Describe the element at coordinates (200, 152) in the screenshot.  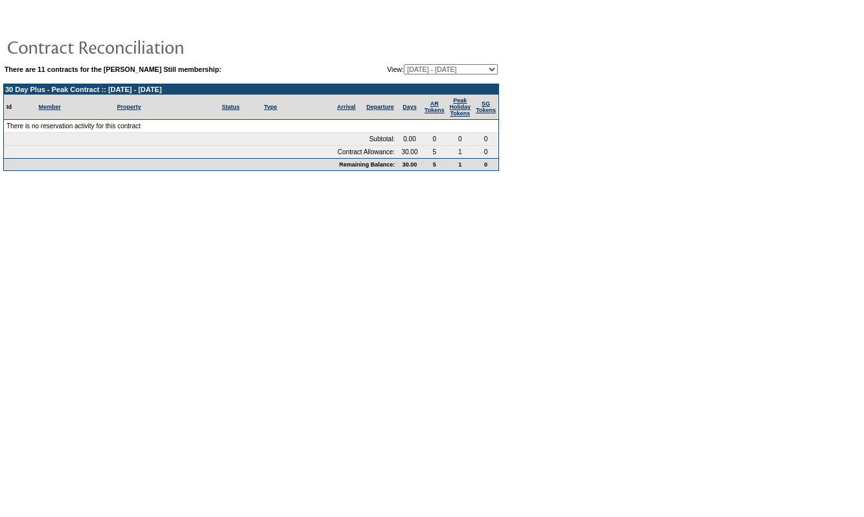
I see `td: Contract Allowance:` at that location.